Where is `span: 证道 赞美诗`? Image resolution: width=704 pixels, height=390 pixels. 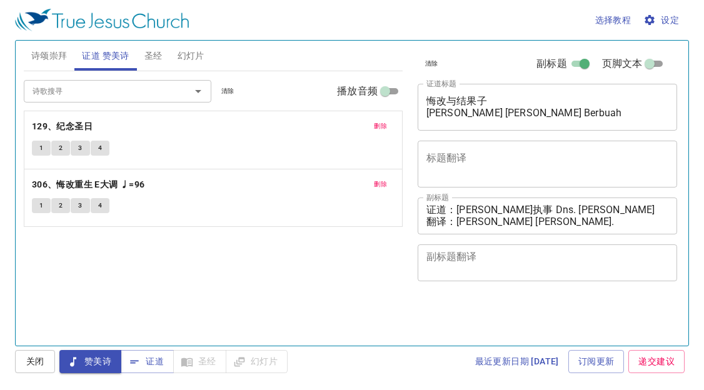 span: 证道 赞美诗 is located at coordinates (105, 56).